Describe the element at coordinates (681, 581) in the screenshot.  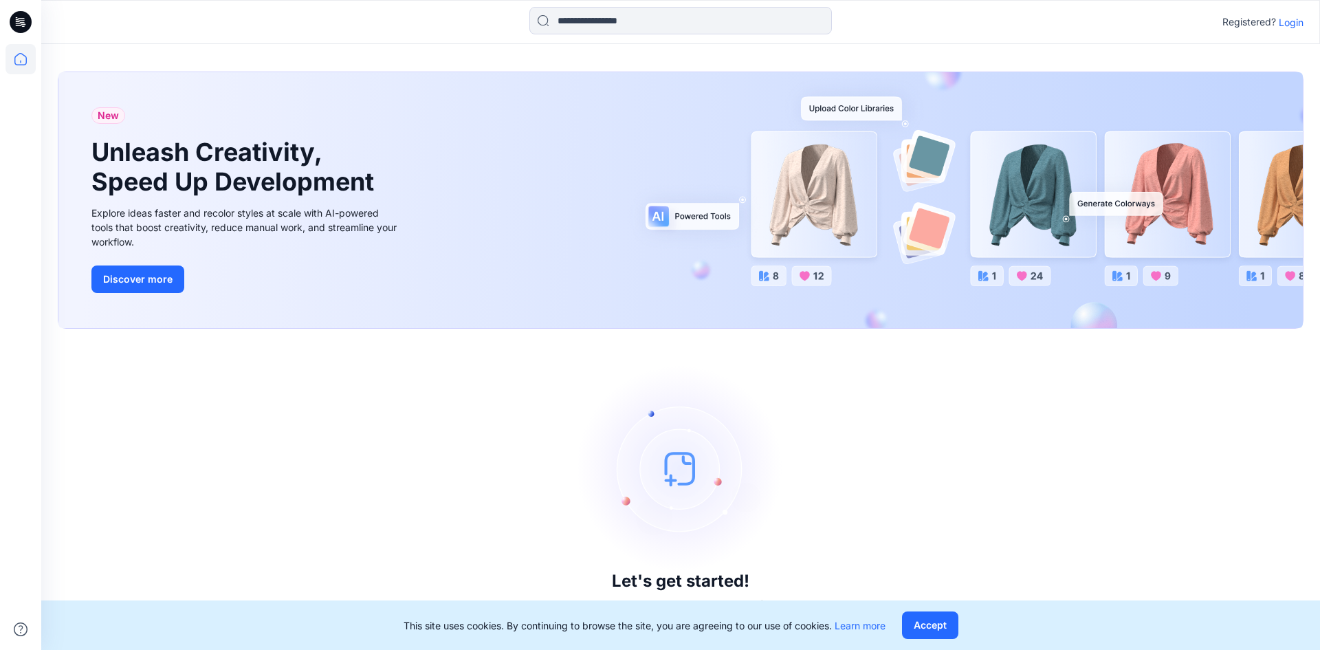
I see `h3: Let's get started!` at that location.